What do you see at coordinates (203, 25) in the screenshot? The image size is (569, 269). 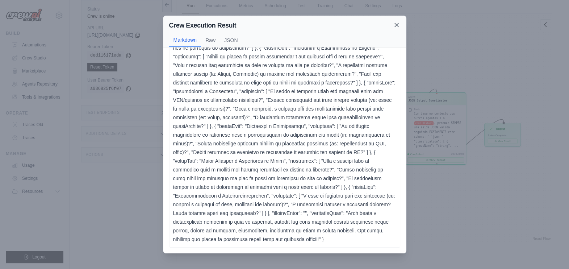 I see `h2: Crew Execution Result` at bounding box center [203, 25].